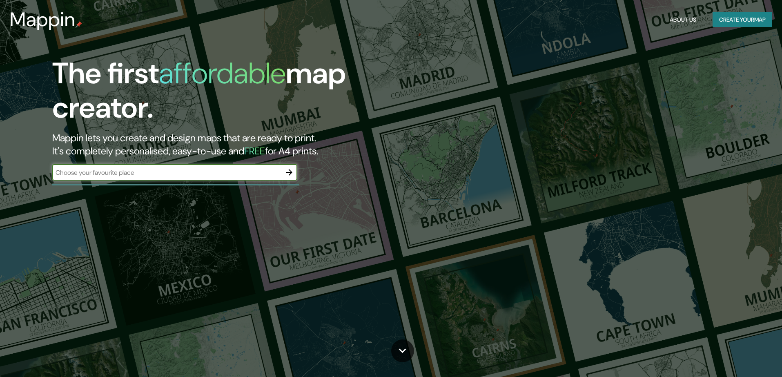  What do you see at coordinates (167, 172) in the screenshot?
I see `input: Choose your favourite place` at bounding box center [167, 172].